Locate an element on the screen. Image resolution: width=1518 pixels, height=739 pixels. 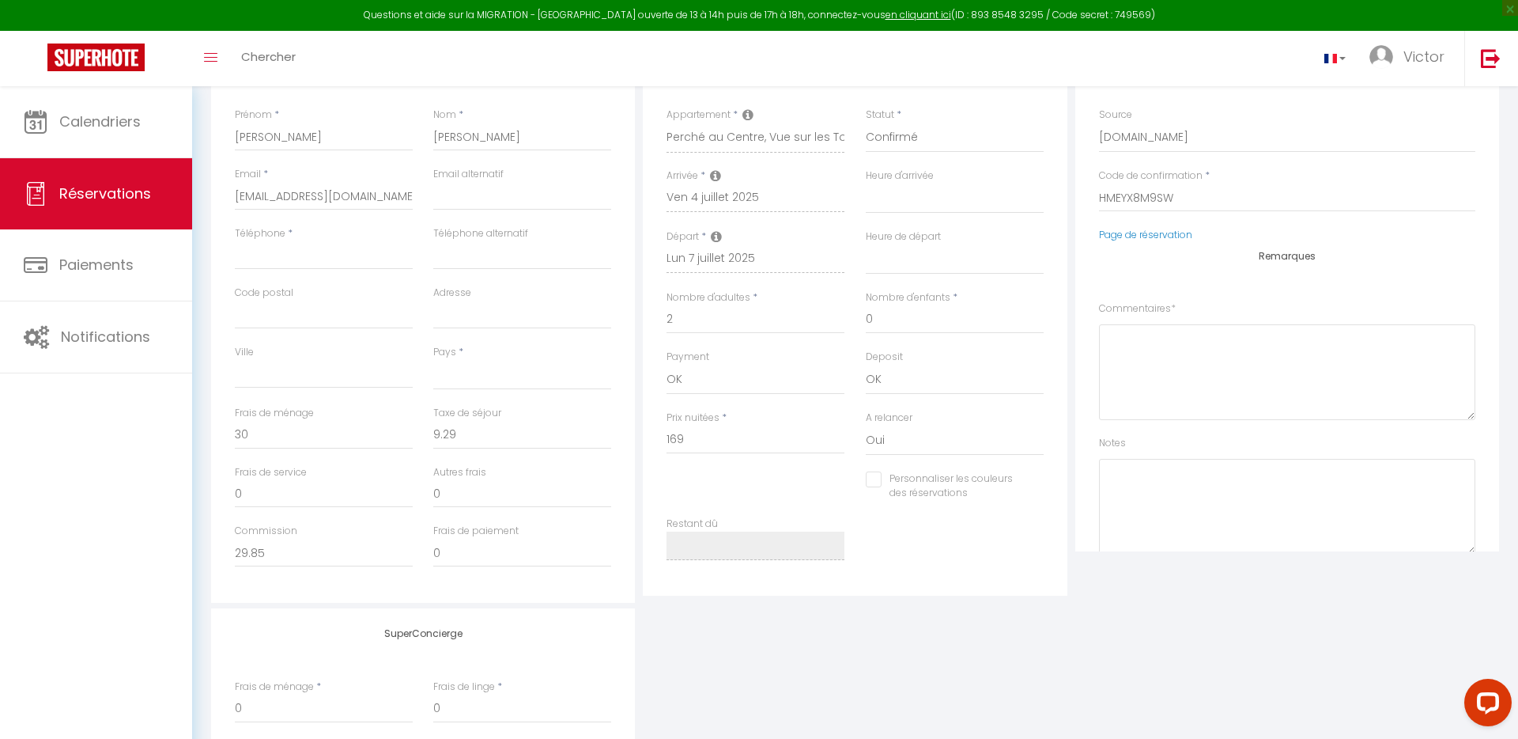
label: Arrivée is located at coordinates (682, 176).